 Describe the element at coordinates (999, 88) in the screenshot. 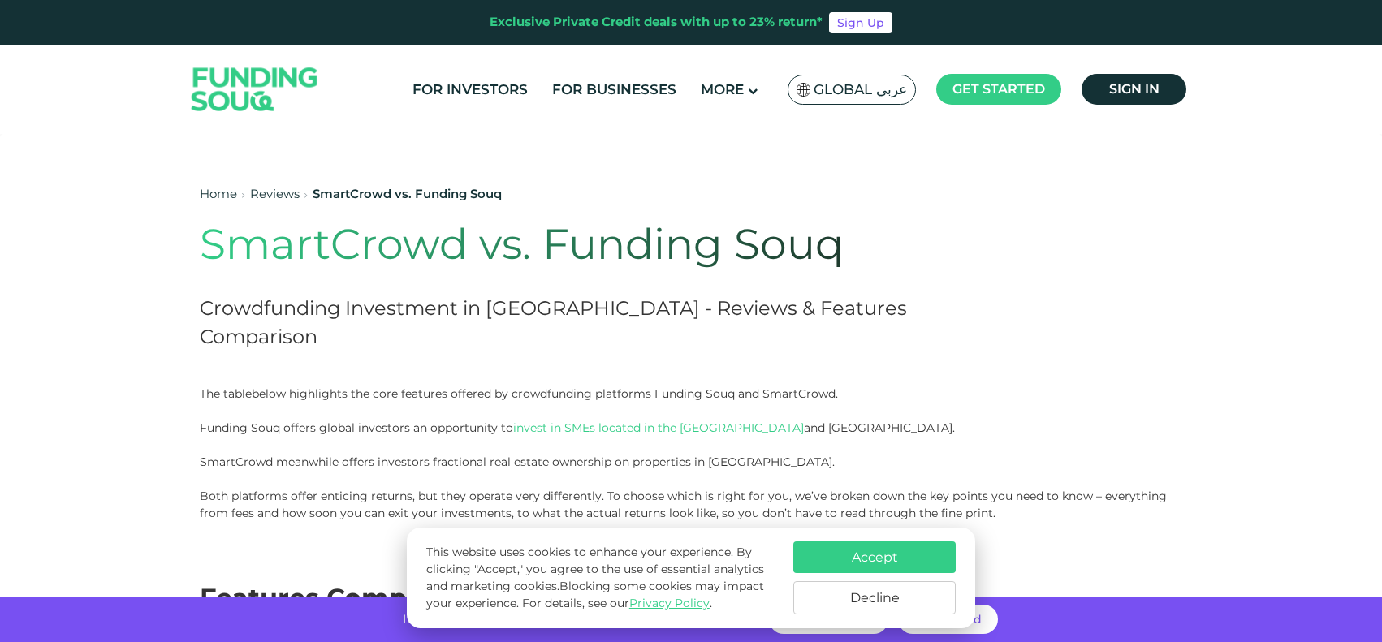

I see `span: Get started` at that location.